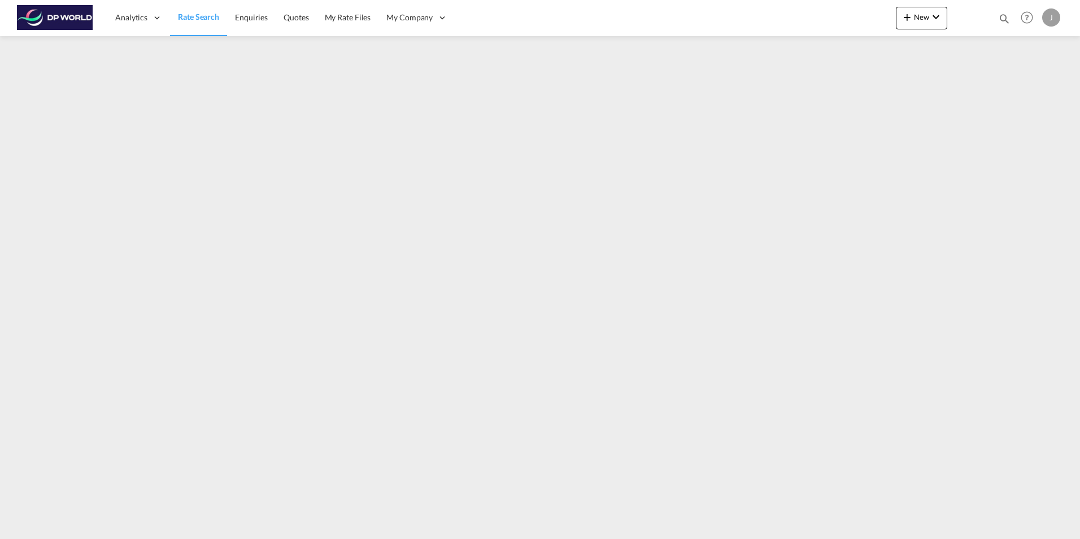 This screenshot has width=1080, height=539. I want to click on button: icon-plus 400-fgNewicon-chevron-down, so click(921, 18).